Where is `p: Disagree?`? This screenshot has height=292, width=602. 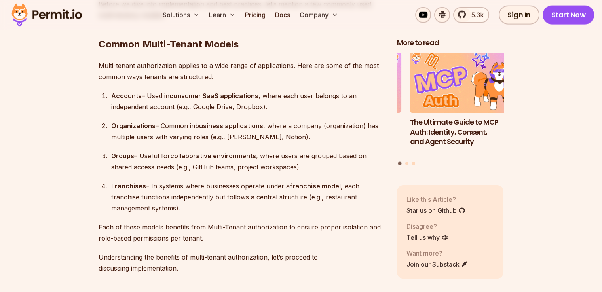 p: Disagree? is located at coordinates (427, 226).